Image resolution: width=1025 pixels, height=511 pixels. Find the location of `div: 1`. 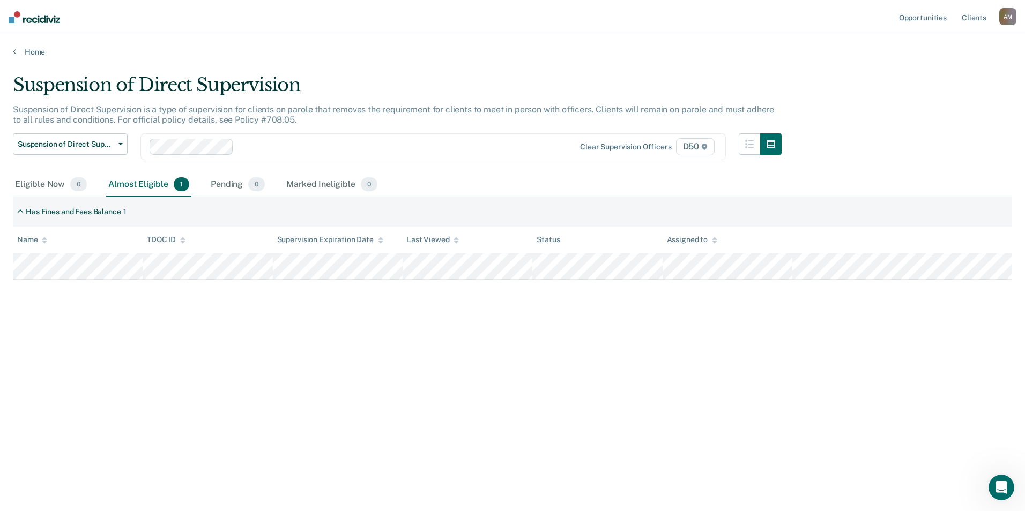

div: 1 is located at coordinates (125, 212).